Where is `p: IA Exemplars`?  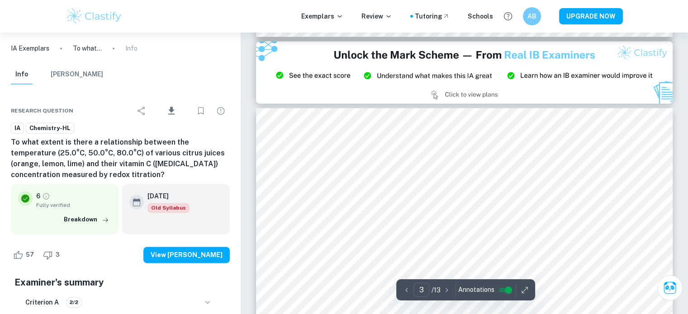
p: IA Exemplars is located at coordinates (30, 48).